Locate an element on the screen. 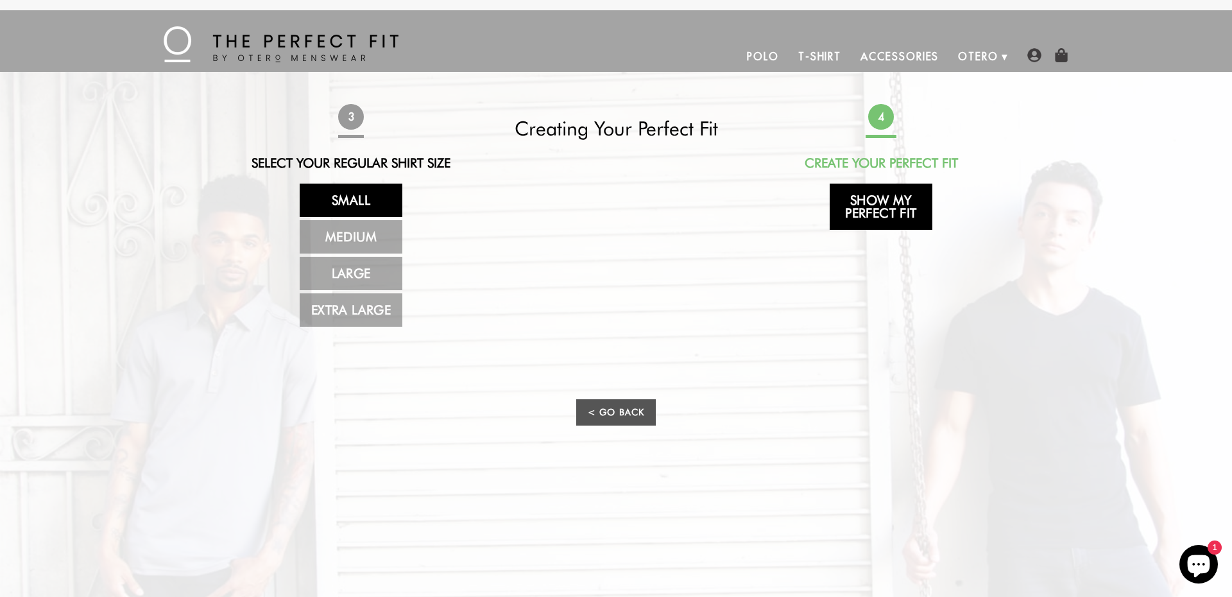 Image resolution: width=1232 pixels, height=597 pixels. a: Small is located at coordinates (351, 200).